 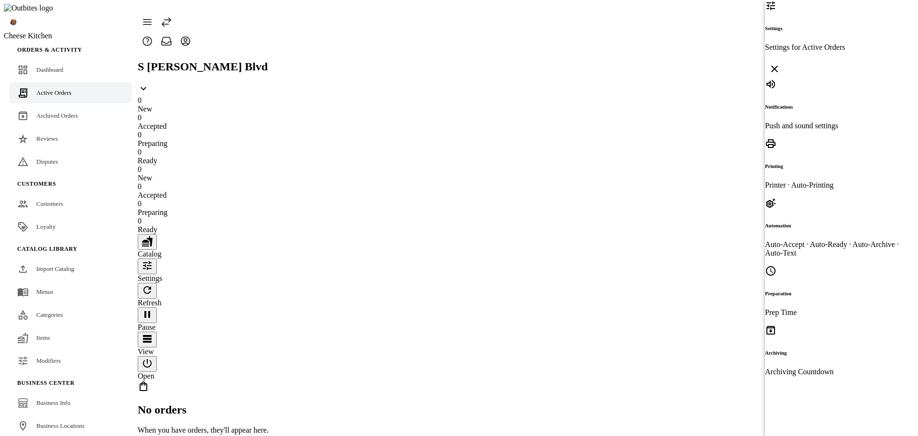 What do you see at coordinates (832, 371) in the screenshot?
I see `p: Archiving Countdown` at bounding box center [832, 371].